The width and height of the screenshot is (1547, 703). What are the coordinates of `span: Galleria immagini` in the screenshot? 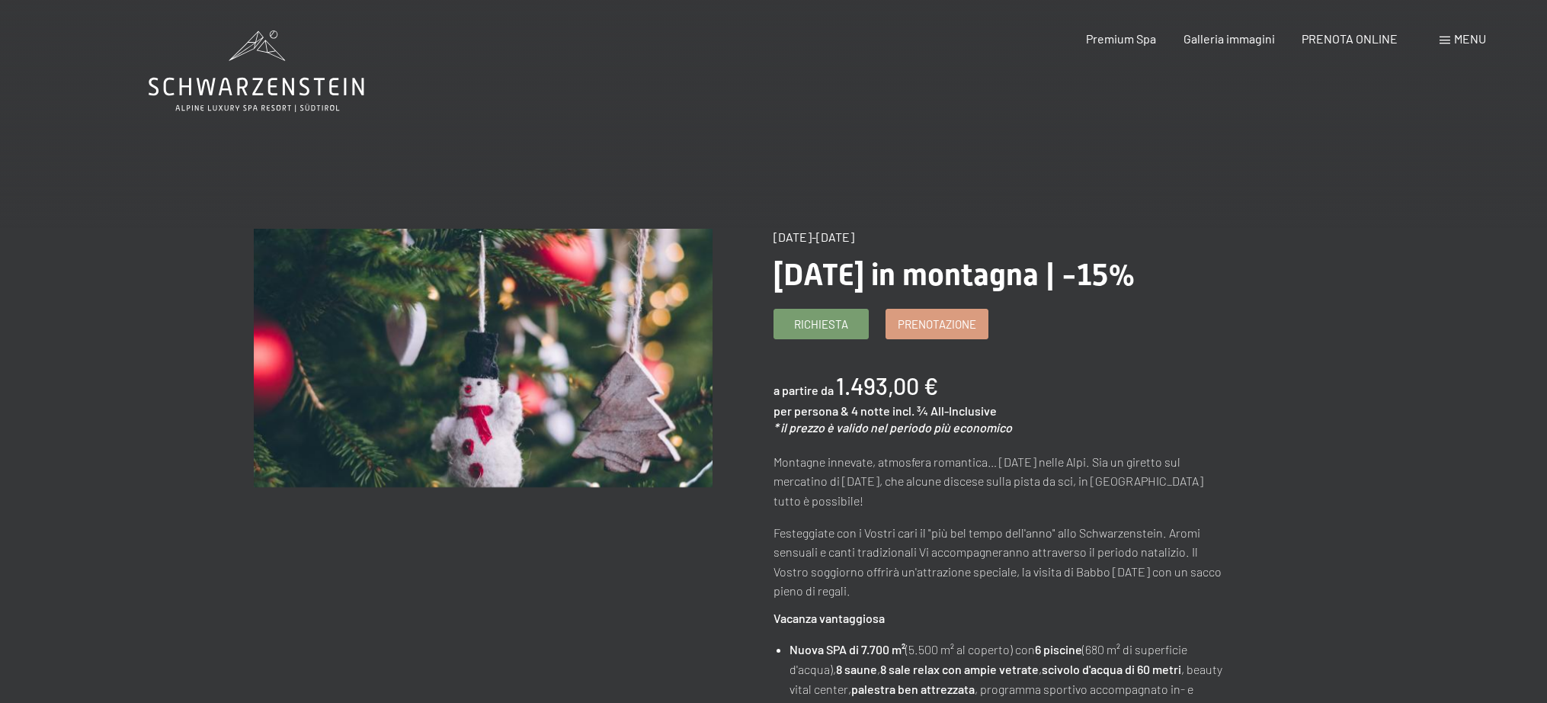 It's located at (1229, 38).